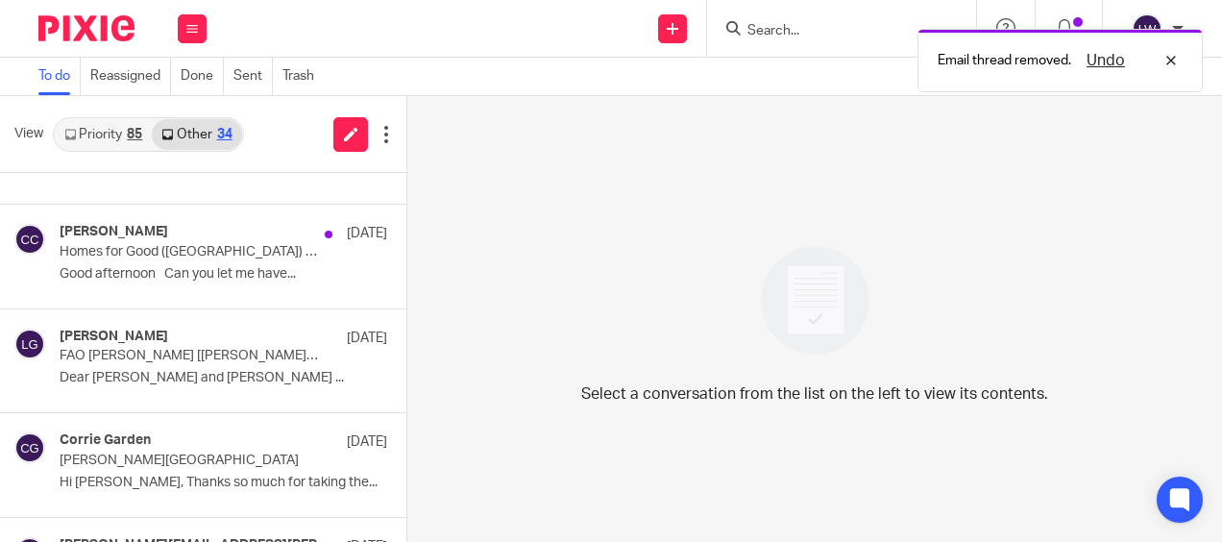 This screenshot has width=1222, height=542. Describe the element at coordinates (86, 28) in the screenshot. I see `img: Pixie` at that location.